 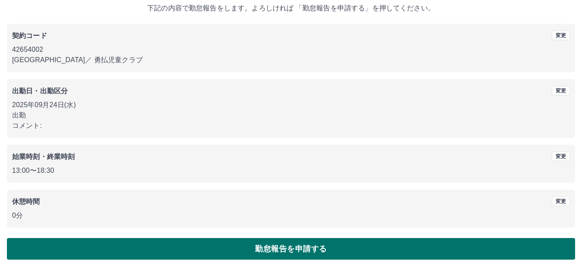 I want to click on p: 出勤, so click(x=291, y=115).